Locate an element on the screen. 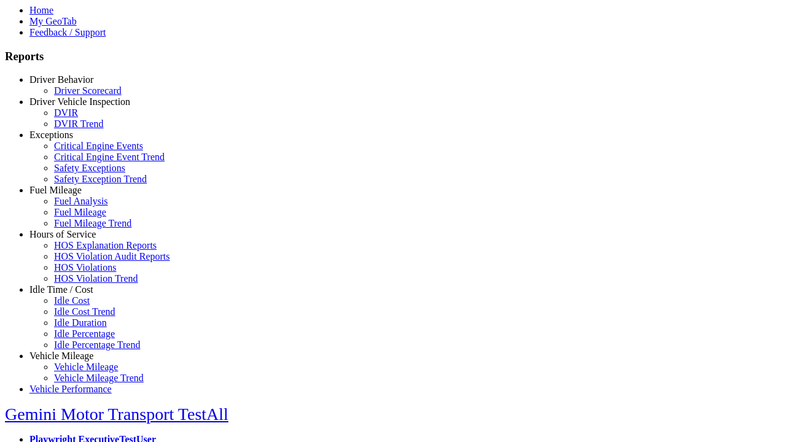  a: DVIR is located at coordinates (66, 112).